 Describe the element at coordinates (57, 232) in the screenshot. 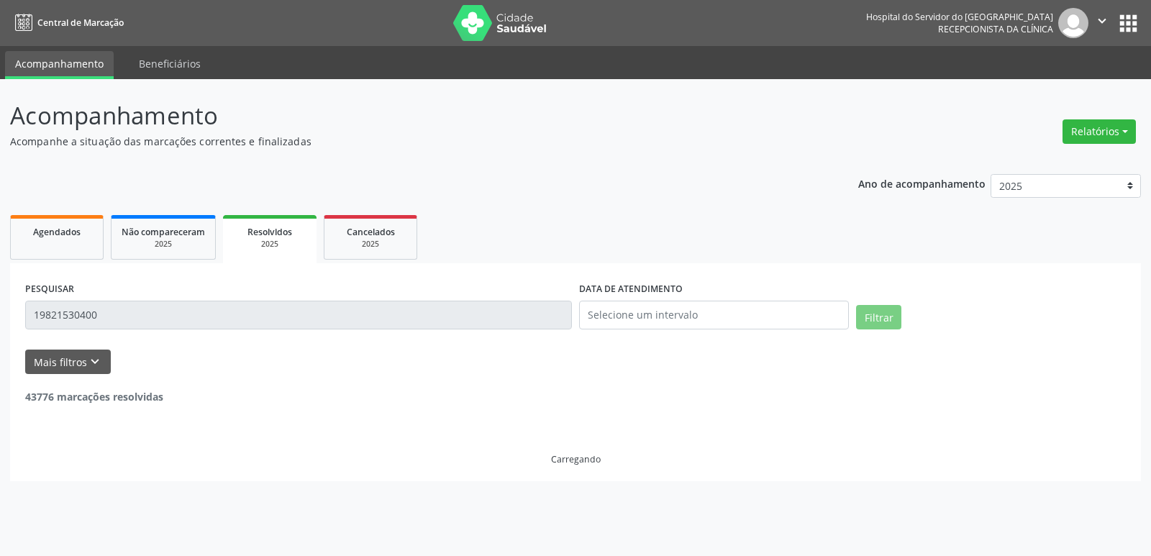

I see `span: Agendados` at that location.